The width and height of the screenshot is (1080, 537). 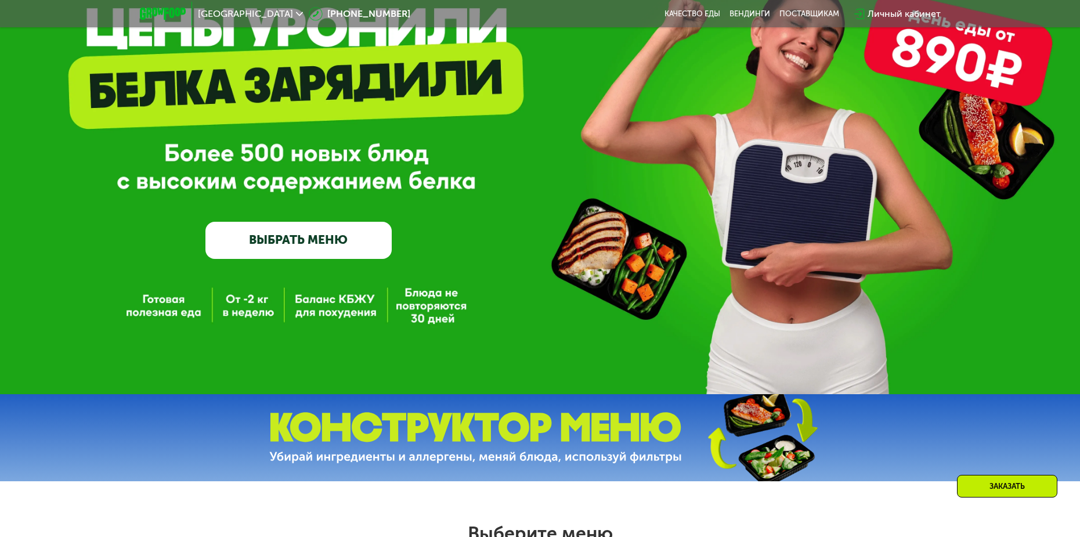 What do you see at coordinates (904, 14) in the screenshot?
I see `div: Личный кабинет` at bounding box center [904, 14].